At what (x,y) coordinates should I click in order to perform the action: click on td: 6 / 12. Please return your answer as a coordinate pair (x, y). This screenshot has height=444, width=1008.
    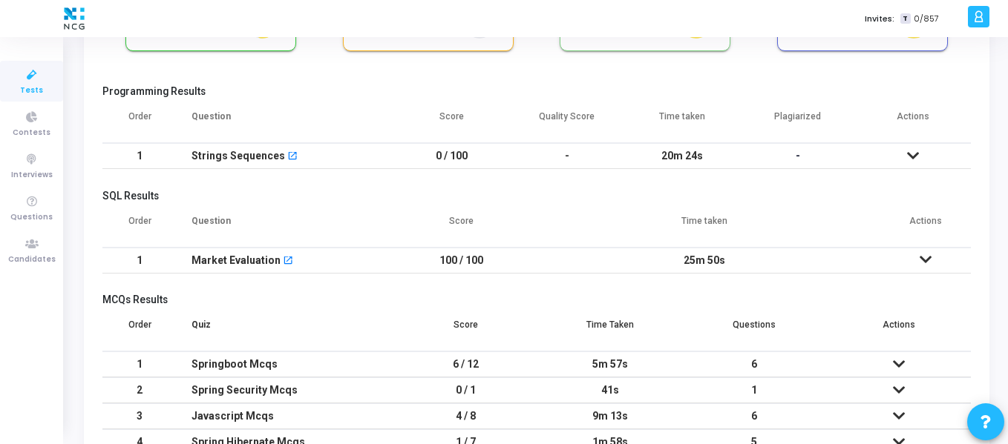
    Looking at the image, I should click on (466, 364).